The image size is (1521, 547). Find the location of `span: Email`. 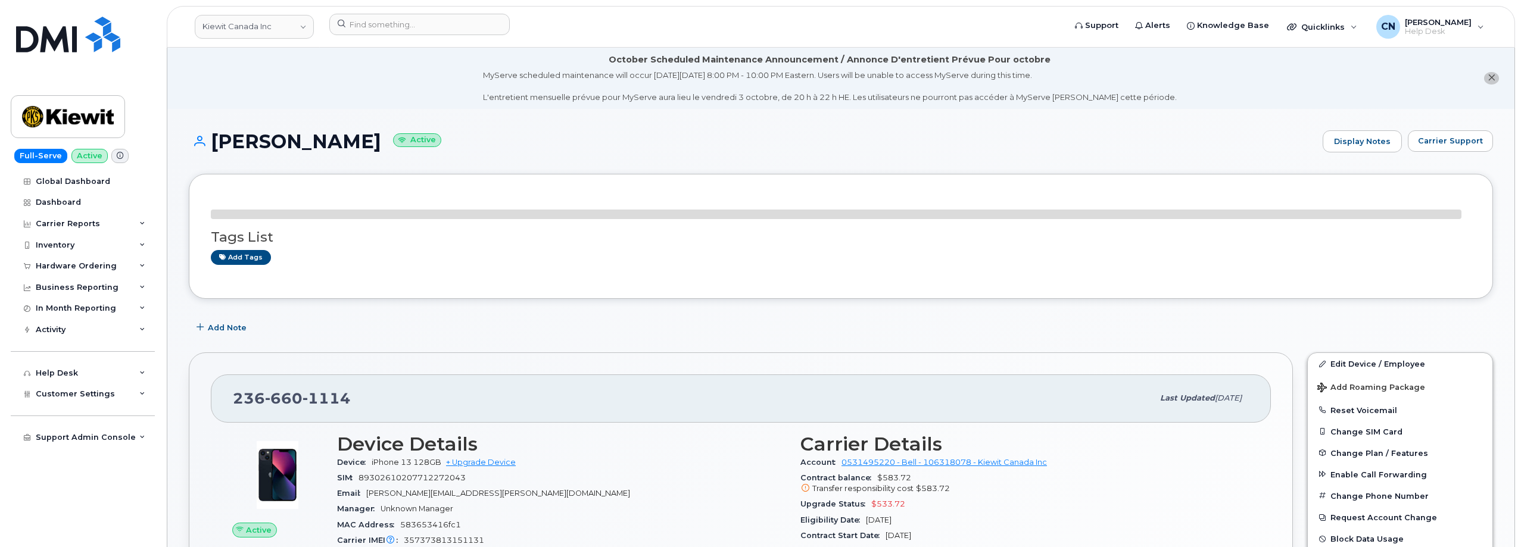

span: Email is located at coordinates (351, 493).